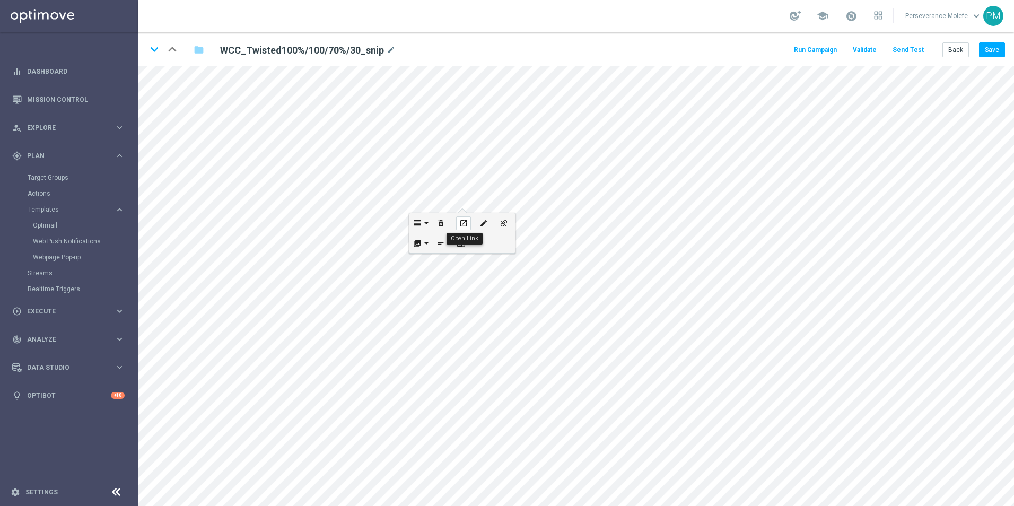 Image resolution: width=1014 pixels, height=506 pixels. I want to click on button: Templates keyboard_arrow_right, so click(76, 210).